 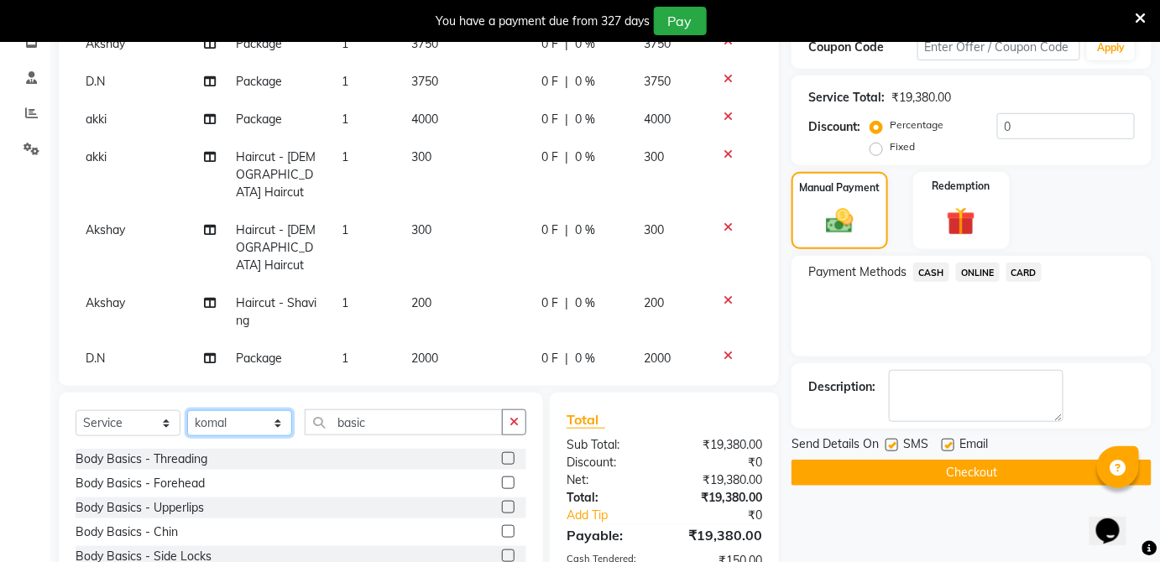 I want to click on span: CARD, so click(x=1024, y=272).